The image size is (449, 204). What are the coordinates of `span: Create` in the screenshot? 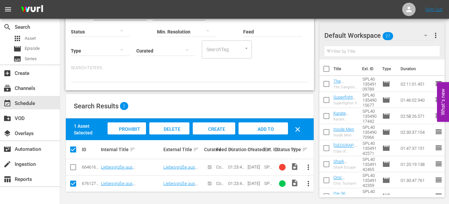 It's located at (7, 73).